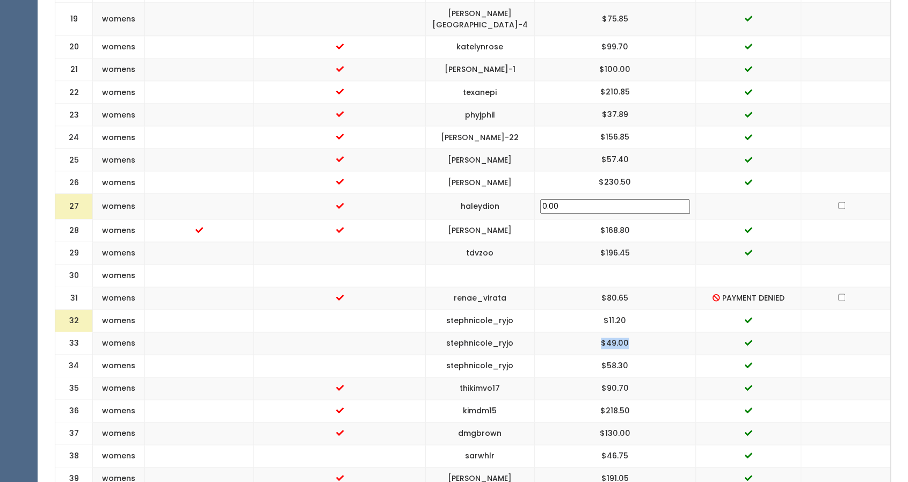 This screenshot has height=482, width=908. What do you see at coordinates (74, 433) in the screenshot?
I see `td: 37` at bounding box center [74, 433].